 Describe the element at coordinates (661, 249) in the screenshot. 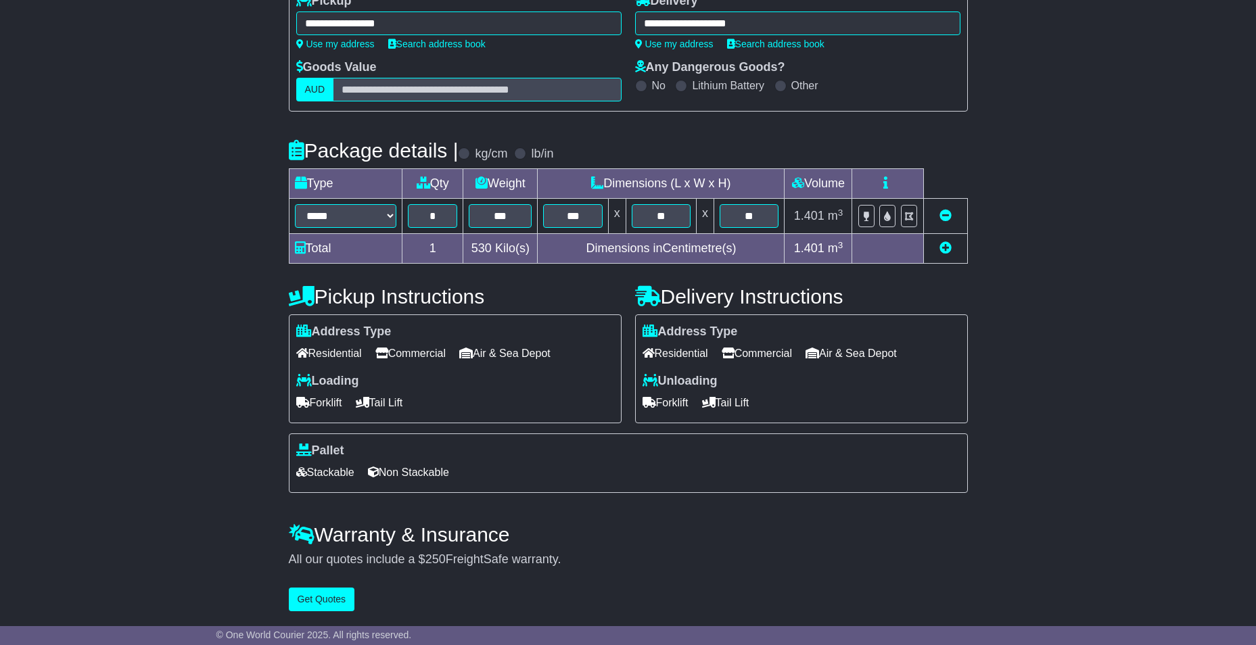

I see `td: Dimensions in Centimetre(s)` at that location.